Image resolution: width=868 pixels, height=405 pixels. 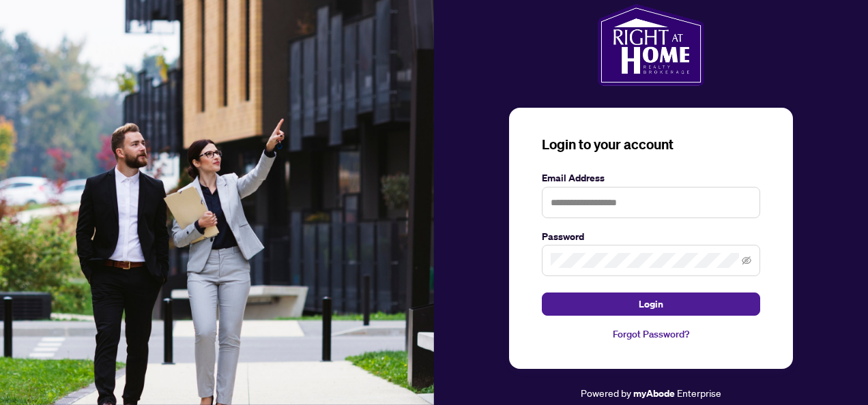 What do you see at coordinates (651, 178) in the screenshot?
I see `label: Email Address` at bounding box center [651, 178].